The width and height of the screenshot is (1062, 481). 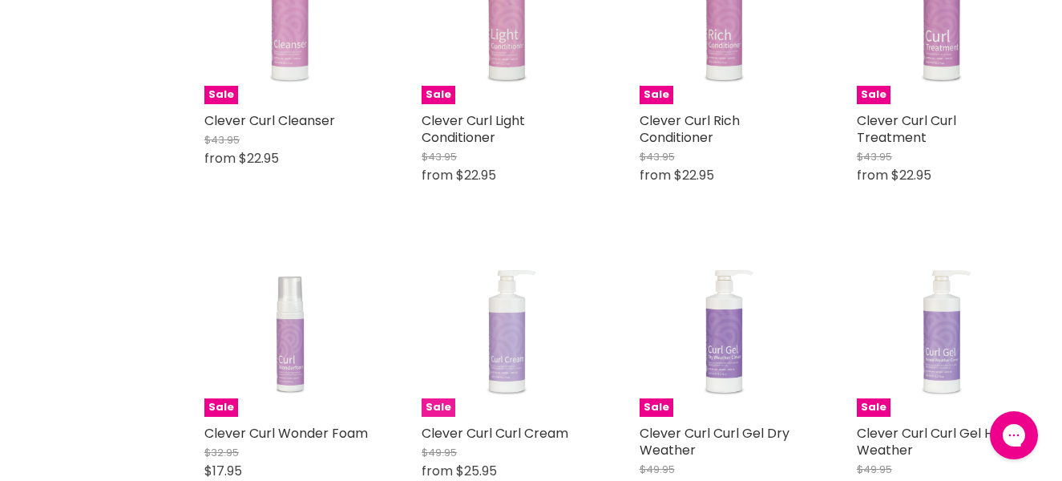 I want to click on a: Clever Curl Curl Gel Humid Weather Sale, so click(x=941, y=332).